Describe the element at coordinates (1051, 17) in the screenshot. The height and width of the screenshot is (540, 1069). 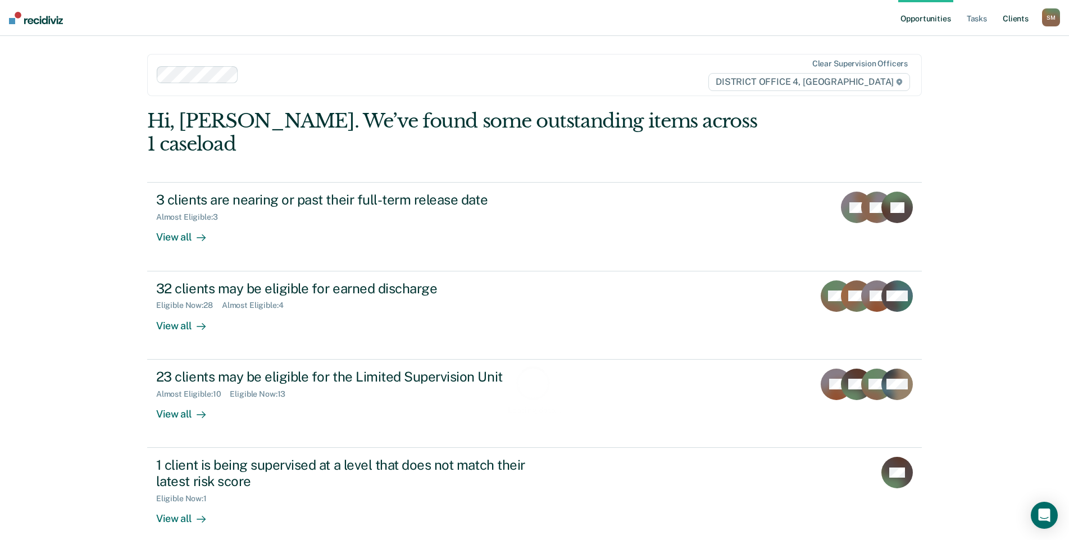
I see `div: S M` at that location.